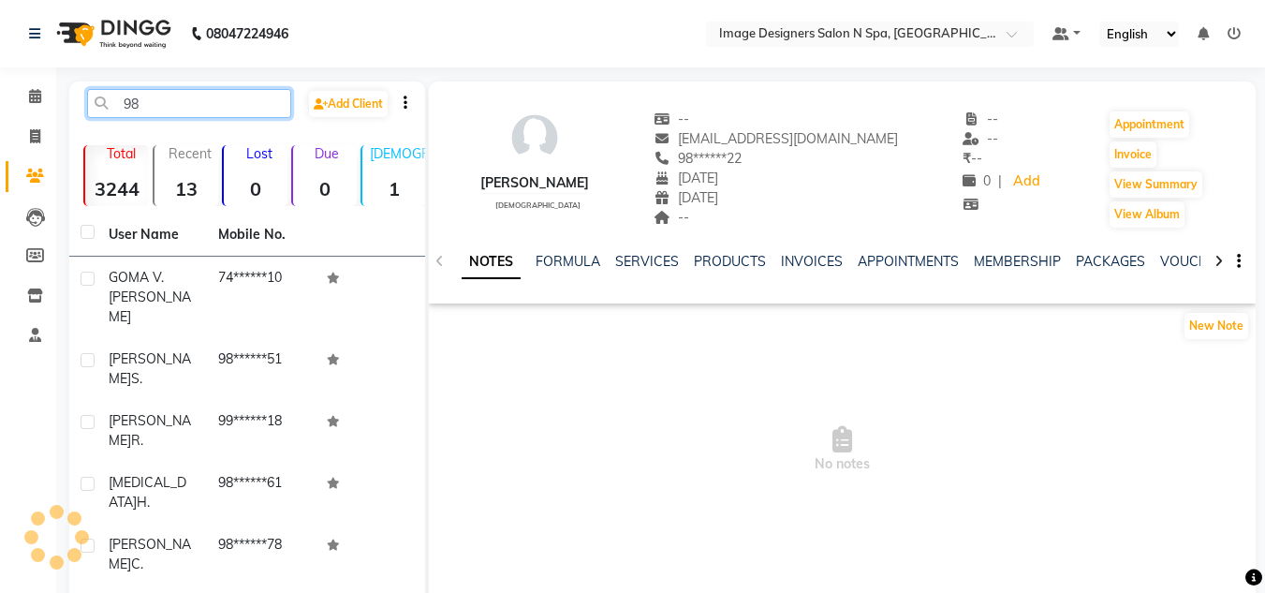 This screenshot has height=593, width=1265. What do you see at coordinates (259, 154) in the screenshot?
I see `p: Lost` at bounding box center [259, 154].